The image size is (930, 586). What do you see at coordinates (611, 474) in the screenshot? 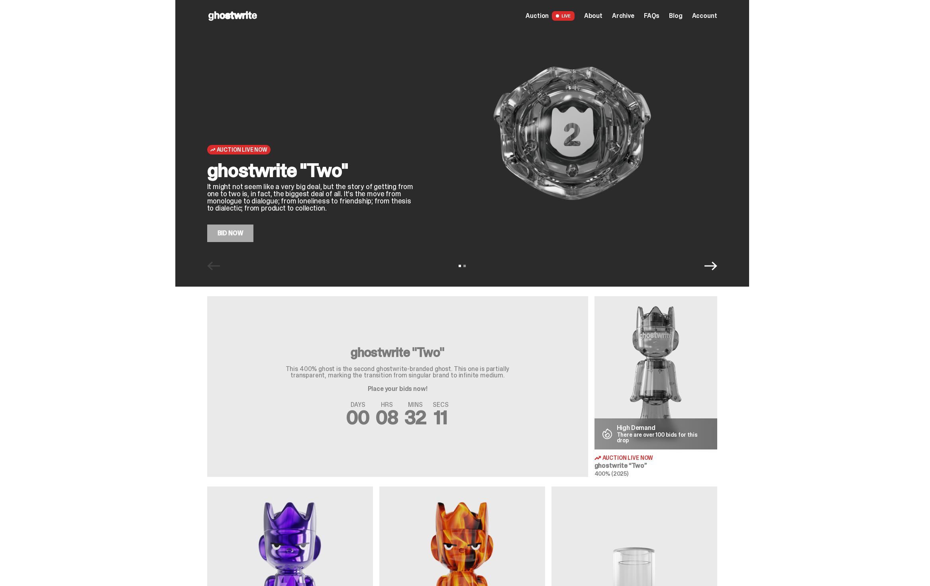
I see `span: 400% (2025)` at bounding box center [611, 474].